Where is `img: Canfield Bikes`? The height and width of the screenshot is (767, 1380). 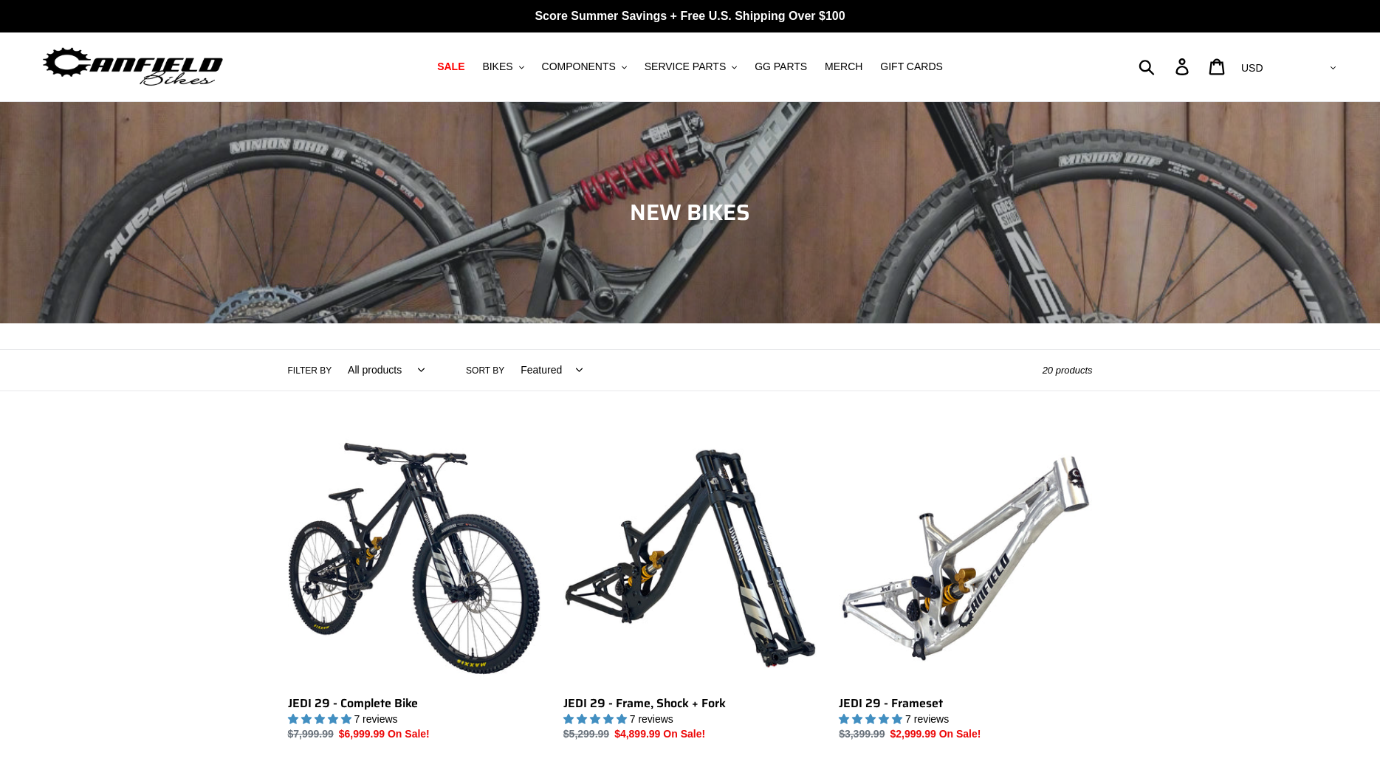
img: Canfield Bikes is located at coordinates (133, 66).